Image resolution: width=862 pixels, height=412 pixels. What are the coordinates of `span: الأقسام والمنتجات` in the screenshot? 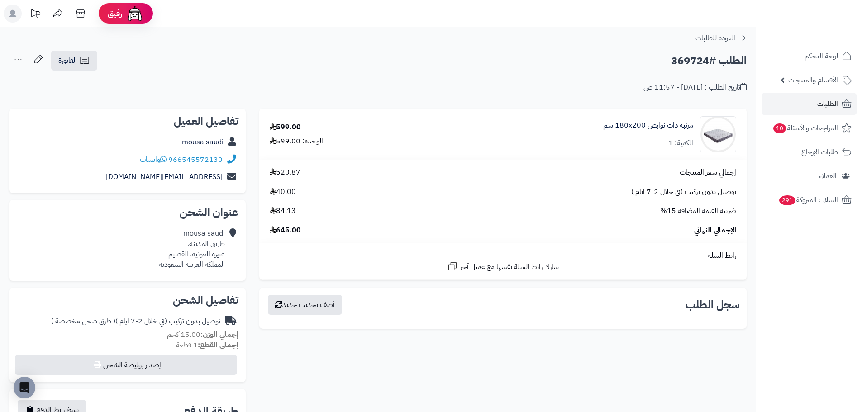 It's located at (813, 80).